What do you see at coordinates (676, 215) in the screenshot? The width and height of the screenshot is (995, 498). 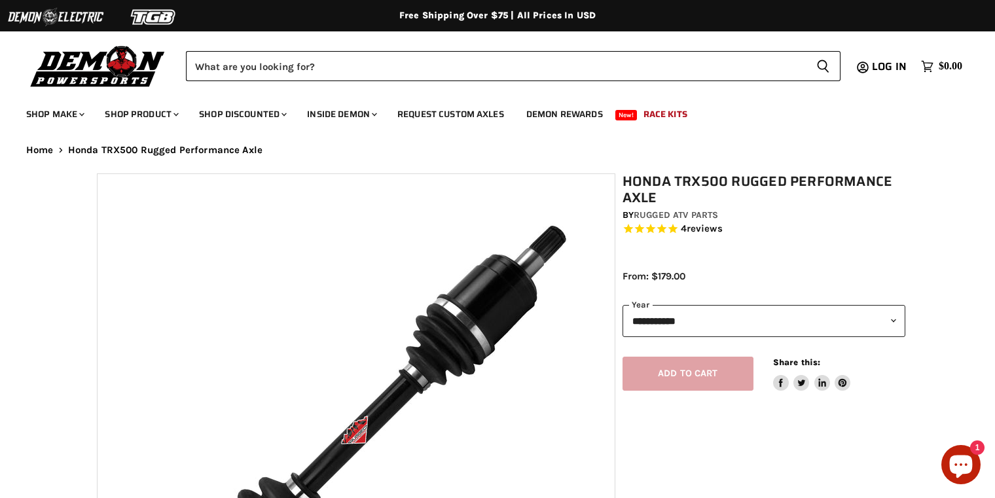 I see `a: Rugged ATV Parts` at bounding box center [676, 215].